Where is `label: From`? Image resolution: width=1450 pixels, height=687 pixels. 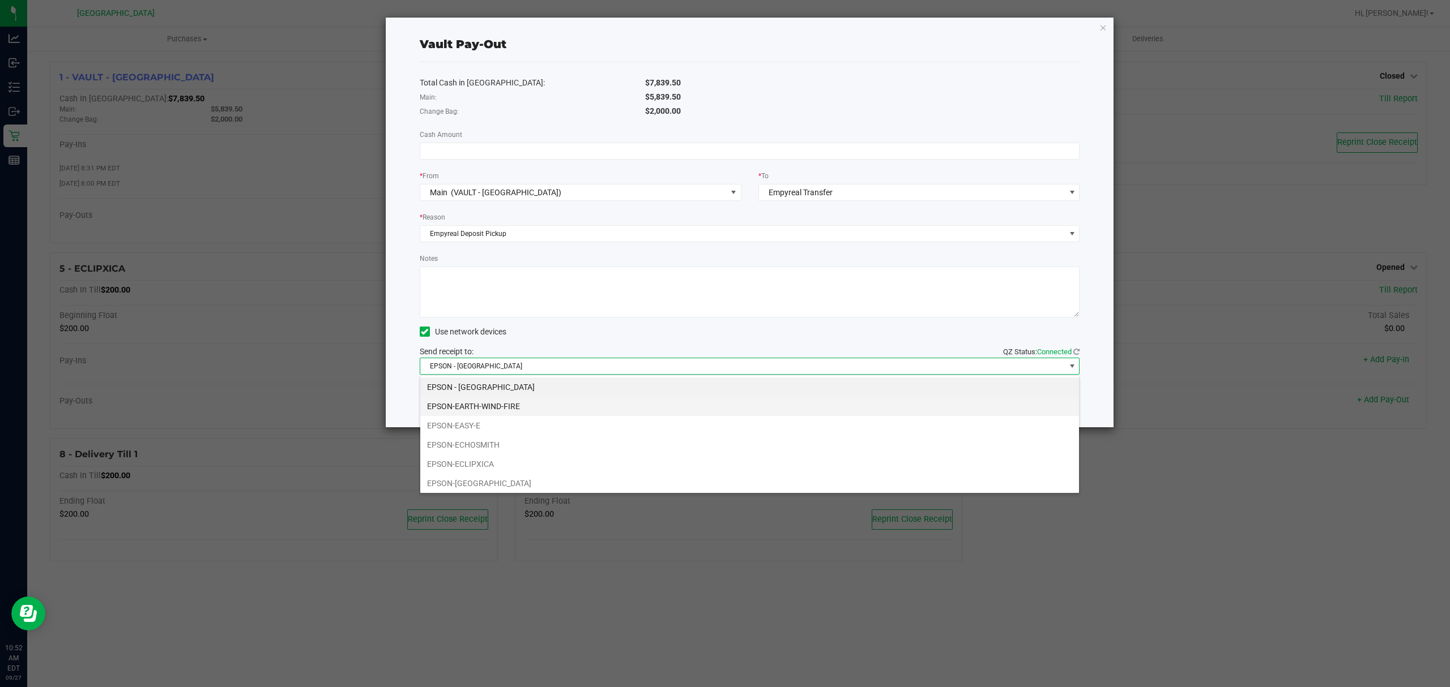 label: From is located at coordinates (429, 176).